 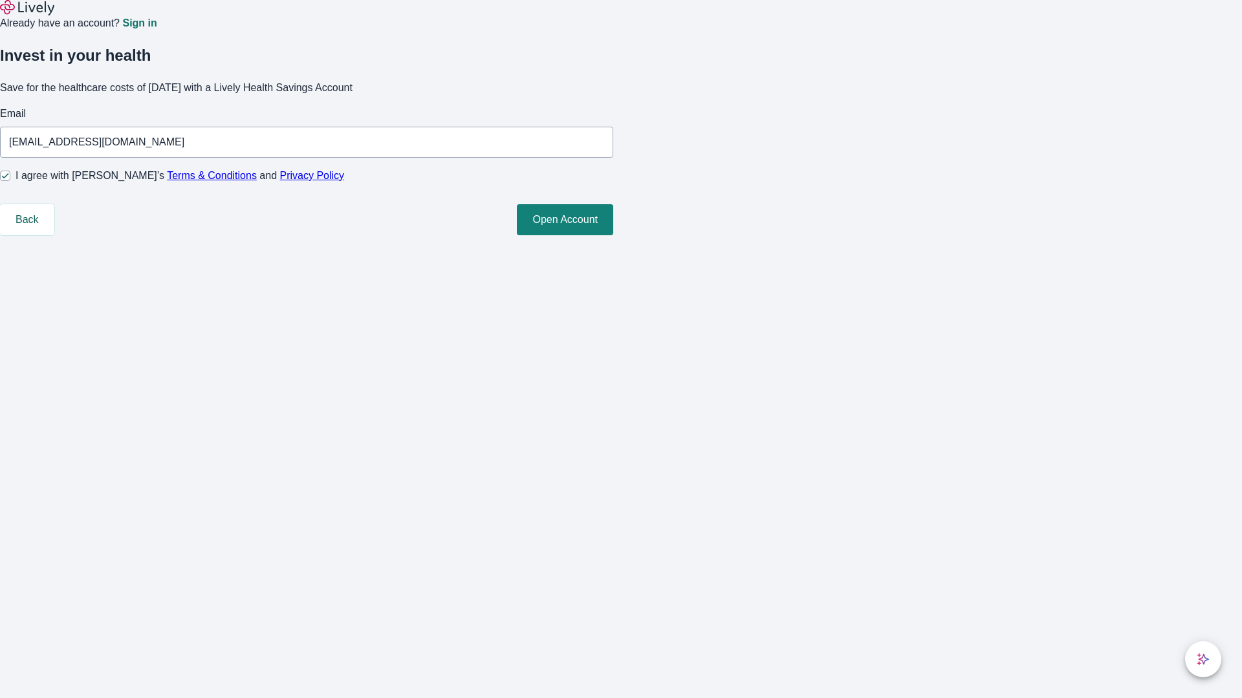 I want to click on button: chat, so click(x=1203, y=660).